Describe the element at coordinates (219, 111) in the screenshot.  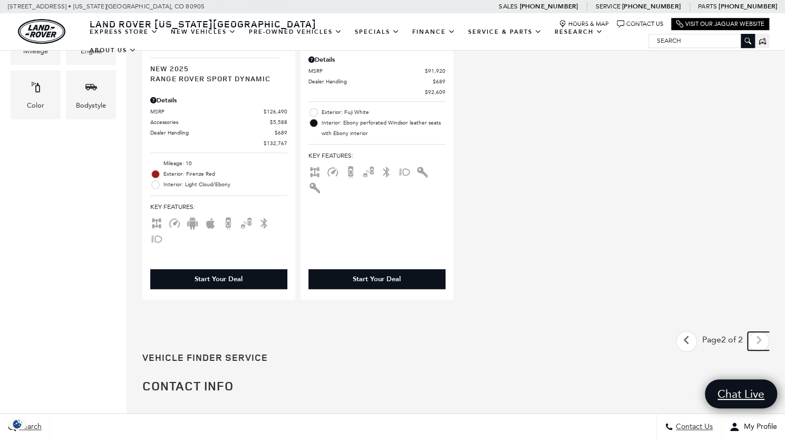
I see `a: MSRP $126,490` at that location.